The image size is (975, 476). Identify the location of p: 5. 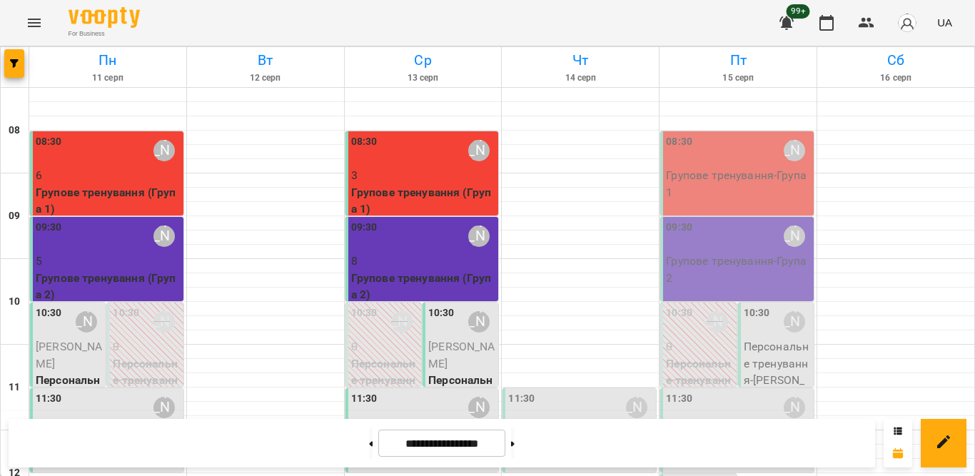
(108, 261).